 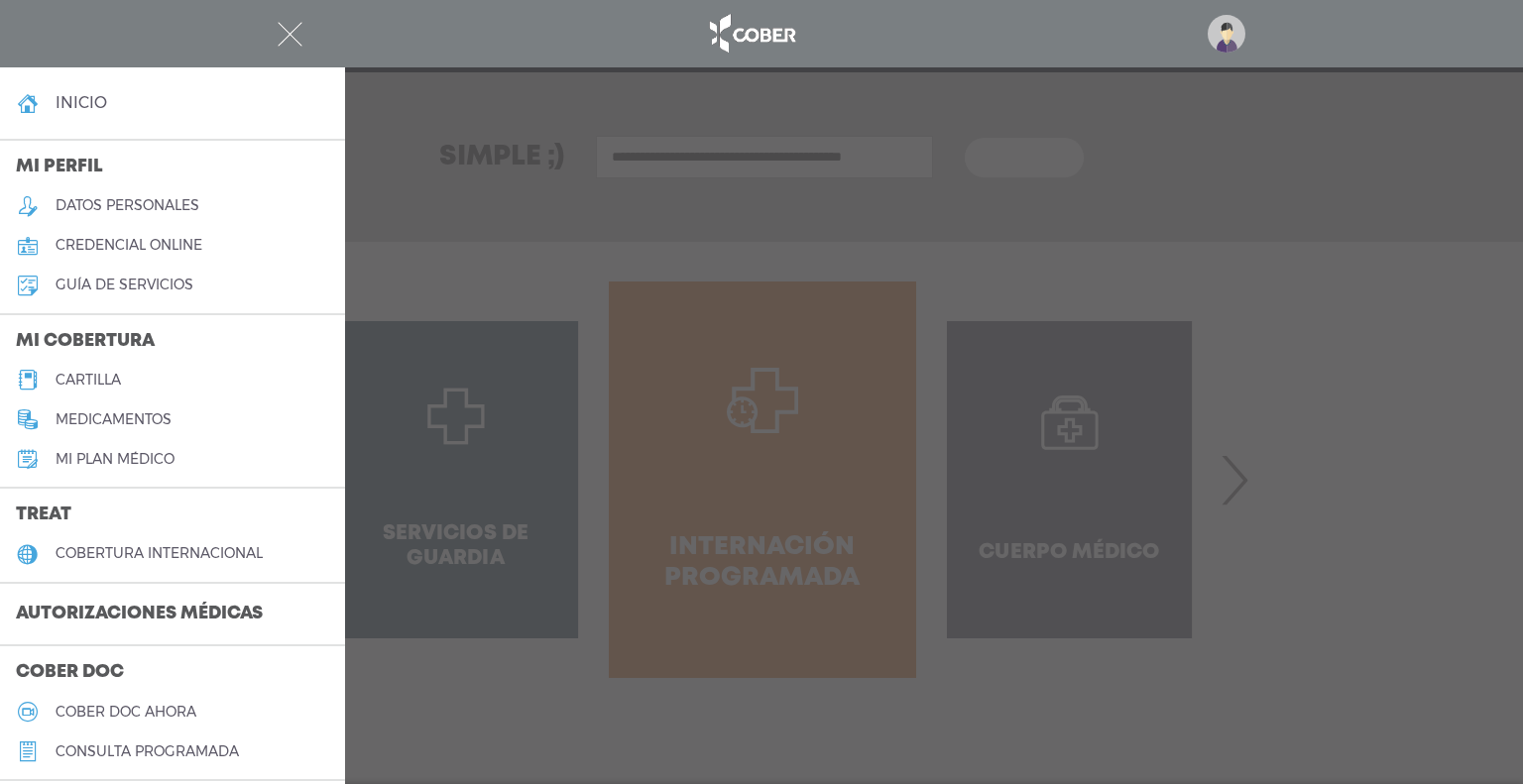 What do you see at coordinates (89, 379) in the screenshot?
I see `h5: cartilla` at bounding box center [89, 379].